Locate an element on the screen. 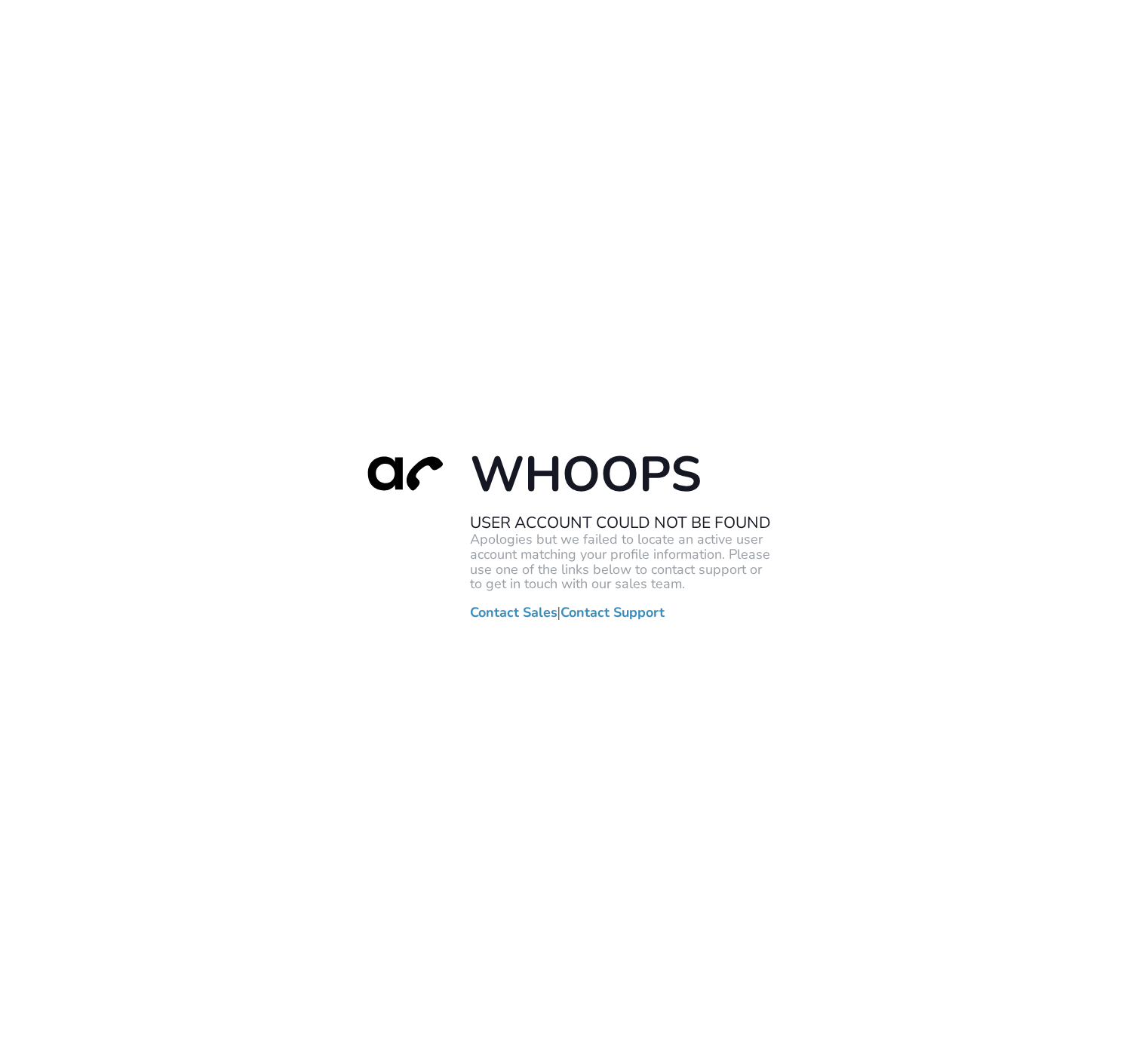 The width and height of the screenshot is (1121, 1064). h1: Whoops is located at coordinates (621, 474).